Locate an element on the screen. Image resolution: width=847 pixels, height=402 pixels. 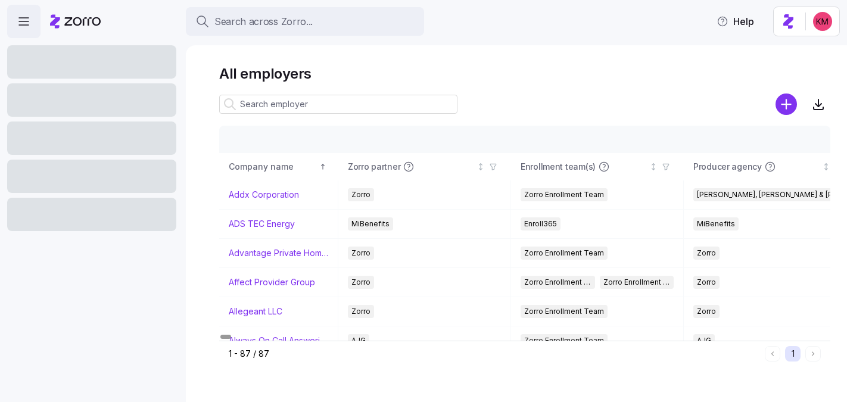
div: 1 - 87 / 87 is located at coordinates (495, 354).